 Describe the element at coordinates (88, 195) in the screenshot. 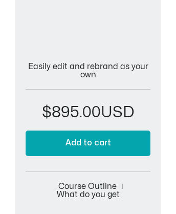

I see `span: What do you get` at that location.